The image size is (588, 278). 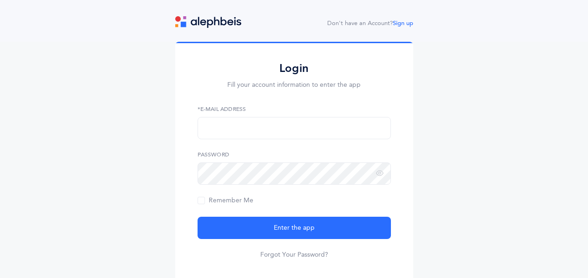 What do you see at coordinates (294, 255) in the screenshot?
I see `a: Forgot Your Password?` at bounding box center [294, 255].